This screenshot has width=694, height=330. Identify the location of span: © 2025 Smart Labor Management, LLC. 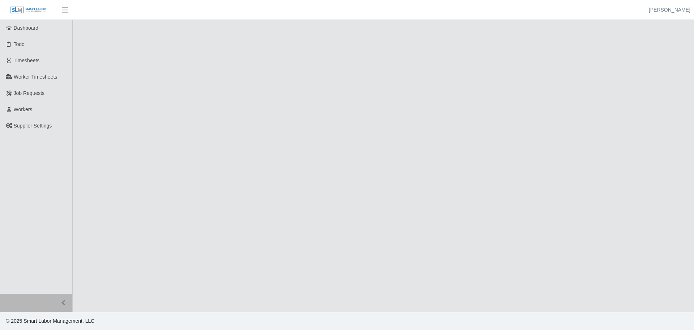
(50, 320).